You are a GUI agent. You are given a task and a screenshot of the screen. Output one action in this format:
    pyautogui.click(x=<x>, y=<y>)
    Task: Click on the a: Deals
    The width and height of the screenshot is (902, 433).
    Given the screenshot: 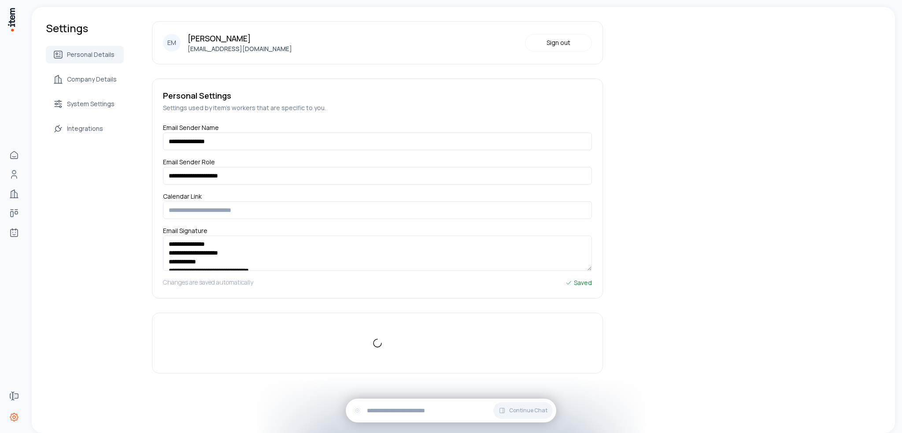 What is the action you would take?
    pyautogui.click(x=14, y=213)
    